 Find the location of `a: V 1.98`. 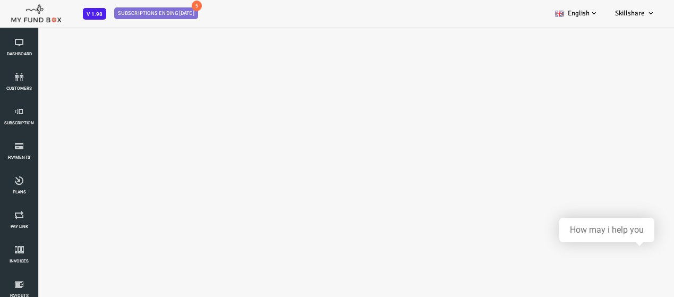

a: V 1.98 is located at coordinates (95, 13).